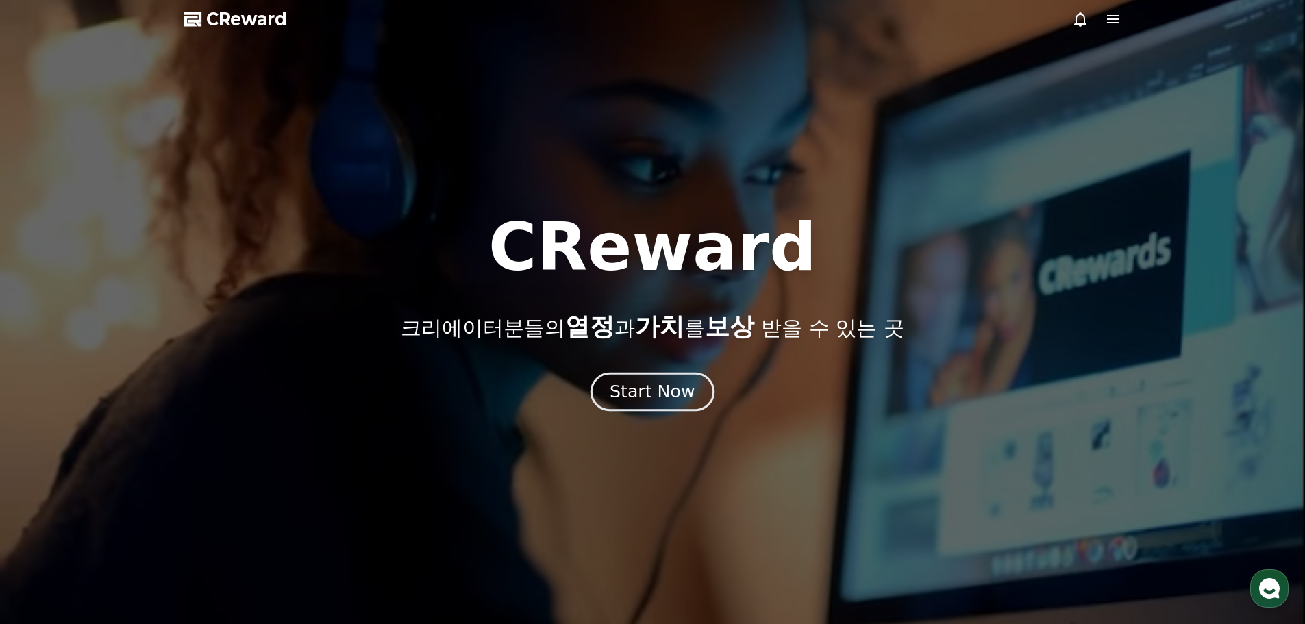  I want to click on button: Start Now, so click(652, 391).